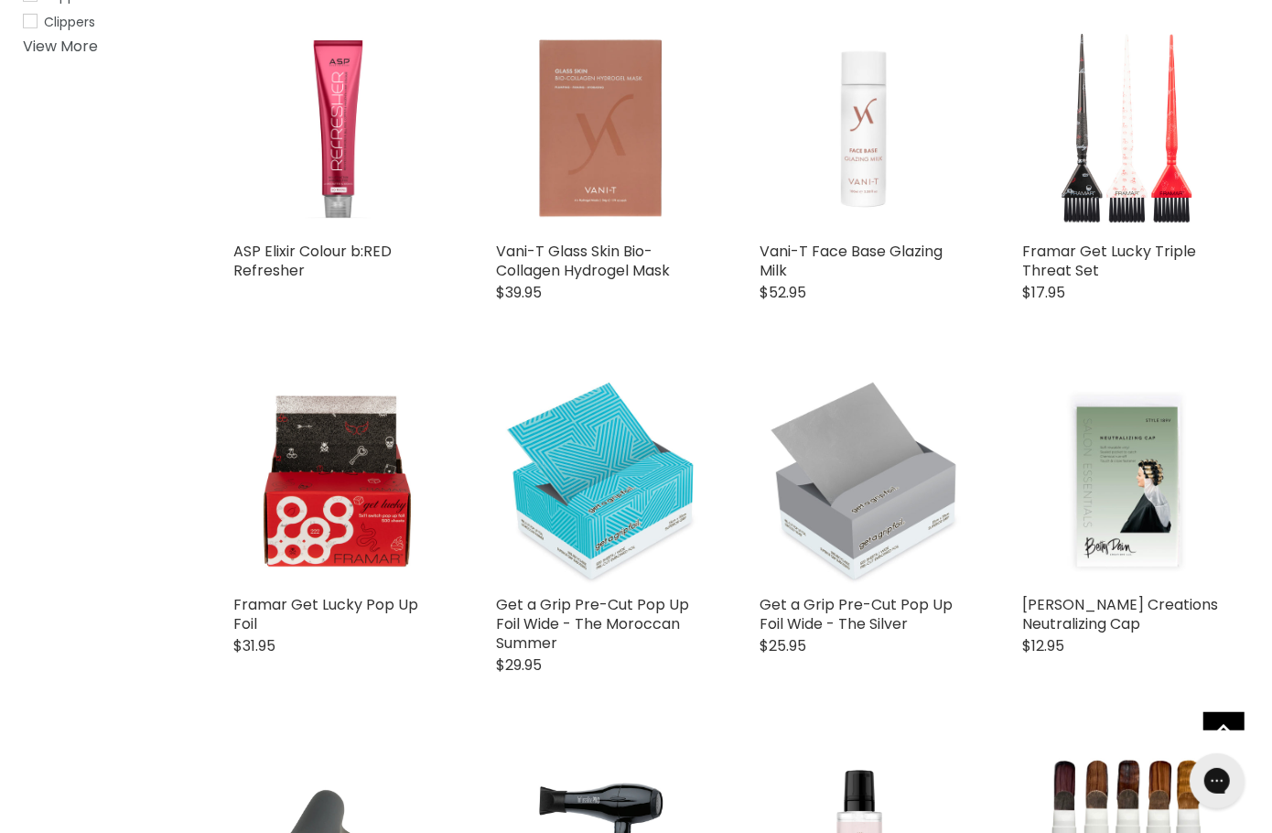 This screenshot has width=1272, height=833. Describe the element at coordinates (338, 481) in the screenshot. I see `a: Framar Get Lucky Pop Up Foil Framar Get Lucky Pop Up Foil` at that location.